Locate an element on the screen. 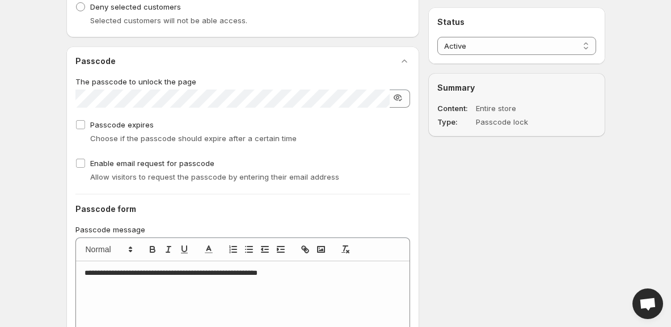  h2: Summary is located at coordinates (516, 88).